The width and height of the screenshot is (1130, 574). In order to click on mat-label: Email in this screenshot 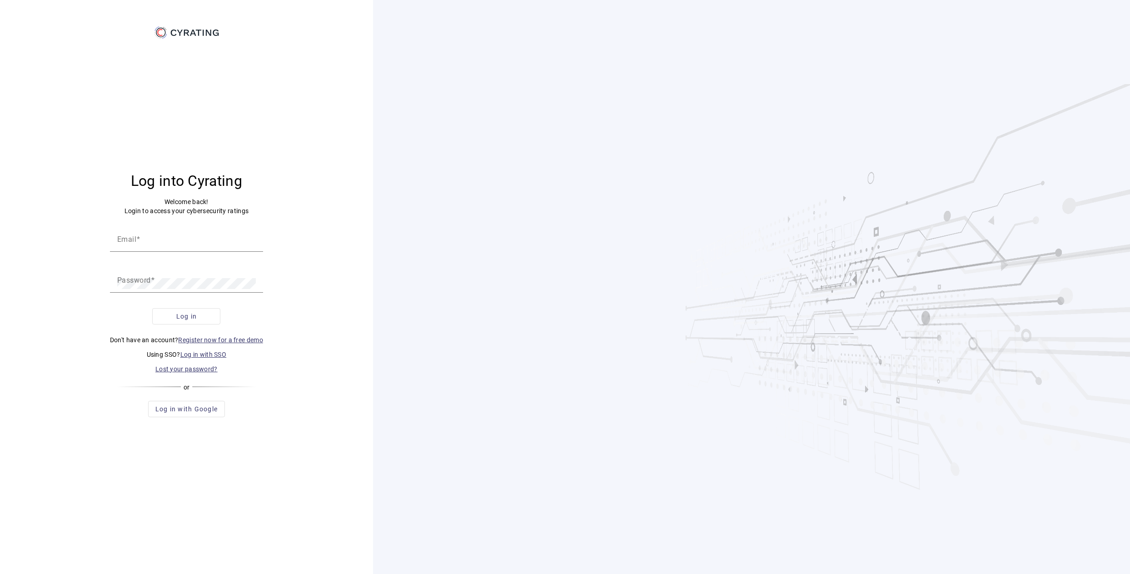, I will do `click(127, 239)`.